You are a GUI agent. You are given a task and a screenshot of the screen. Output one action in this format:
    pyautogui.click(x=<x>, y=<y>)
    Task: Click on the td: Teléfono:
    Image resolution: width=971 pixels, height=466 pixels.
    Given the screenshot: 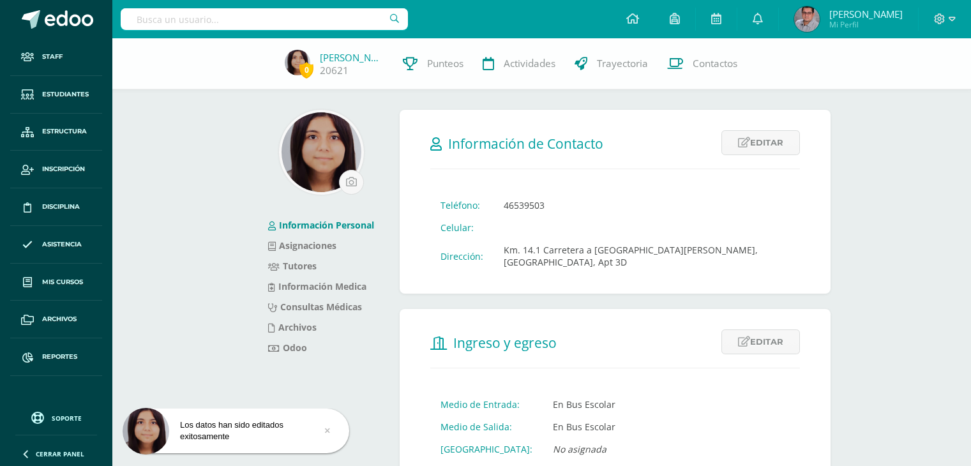 What is the action you would take?
    pyautogui.click(x=462, y=205)
    